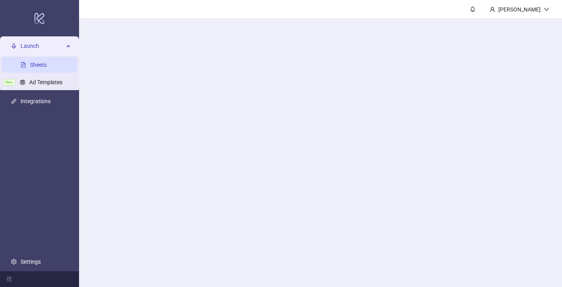 The image size is (562, 287). I want to click on a: Sheets, so click(38, 65).